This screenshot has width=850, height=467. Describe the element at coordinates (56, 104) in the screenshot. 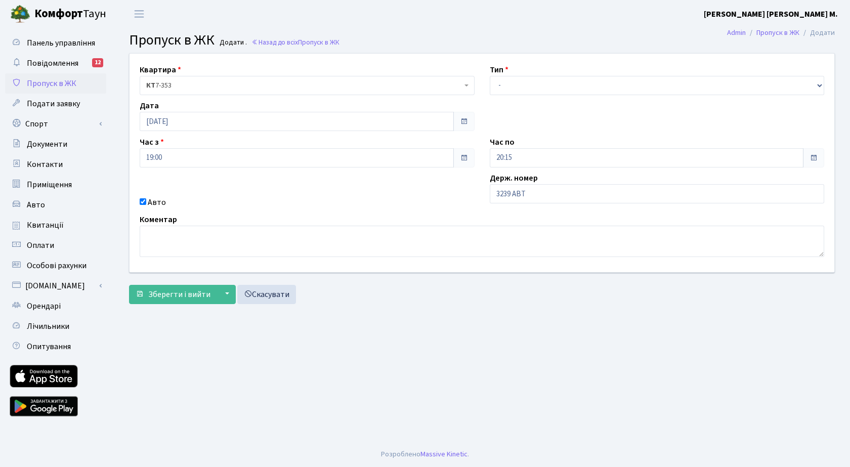

I see `a: Подати заявку` at that location.